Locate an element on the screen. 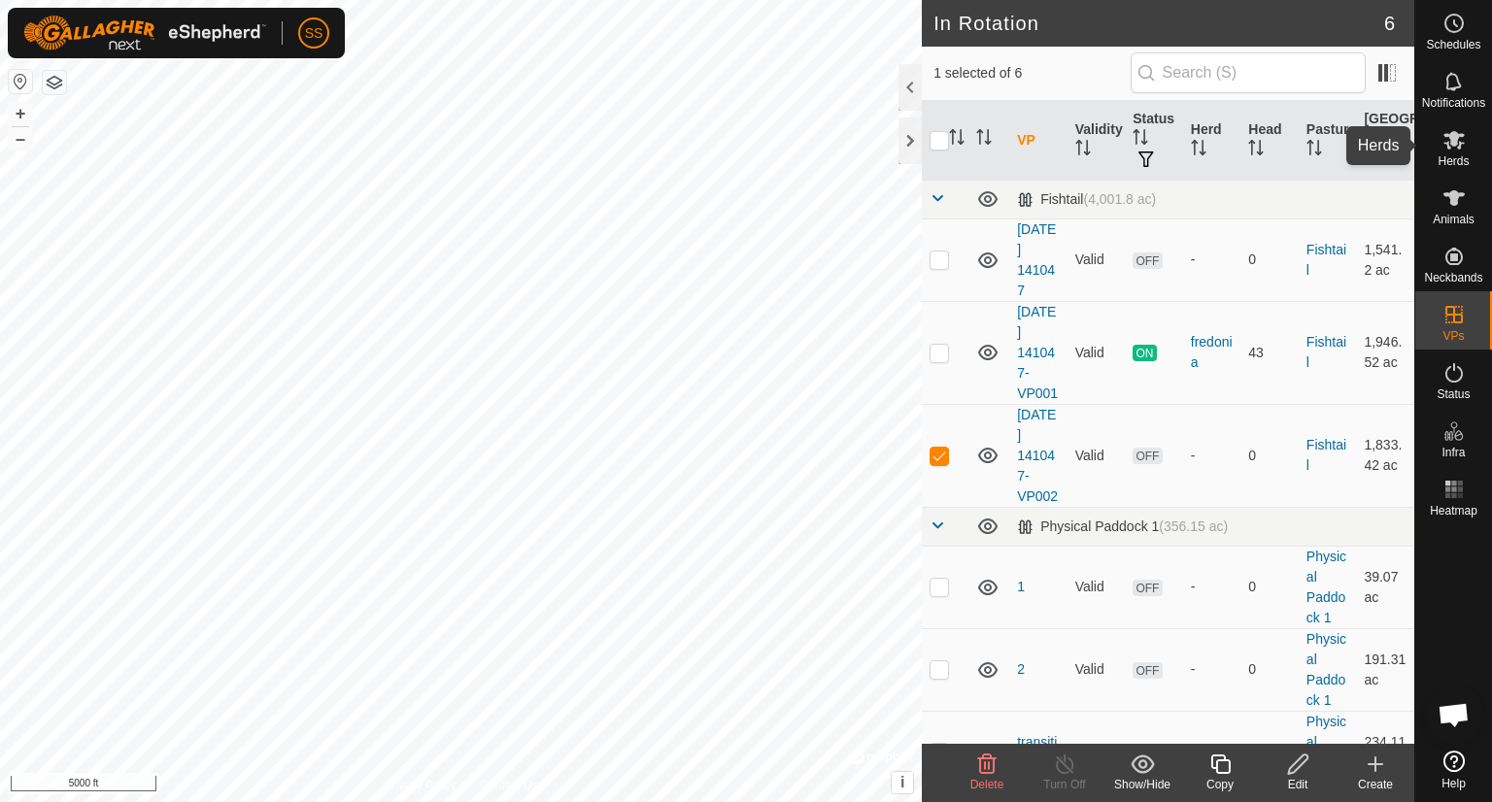 The width and height of the screenshot is (1492, 802). span: 6 is located at coordinates (1389, 23).